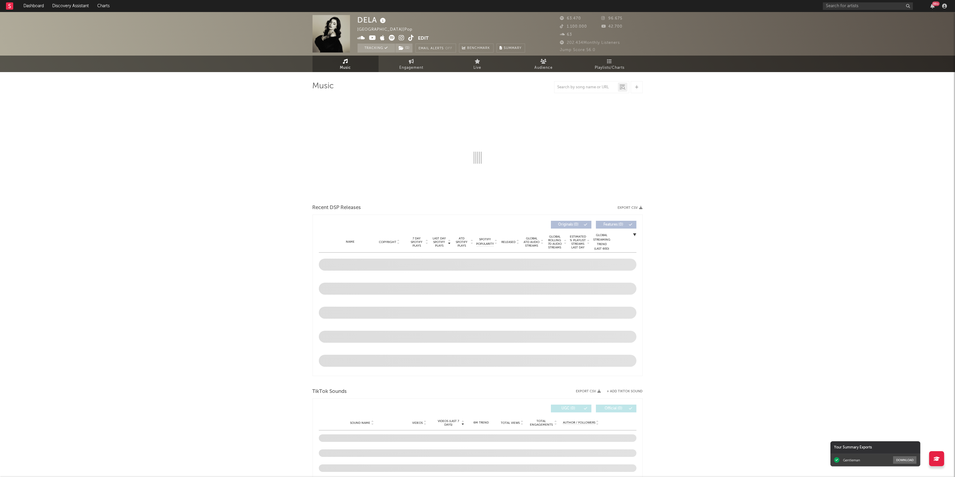 The width and height of the screenshot is (955, 477). I want to click on span: Released, so click(509, 242).